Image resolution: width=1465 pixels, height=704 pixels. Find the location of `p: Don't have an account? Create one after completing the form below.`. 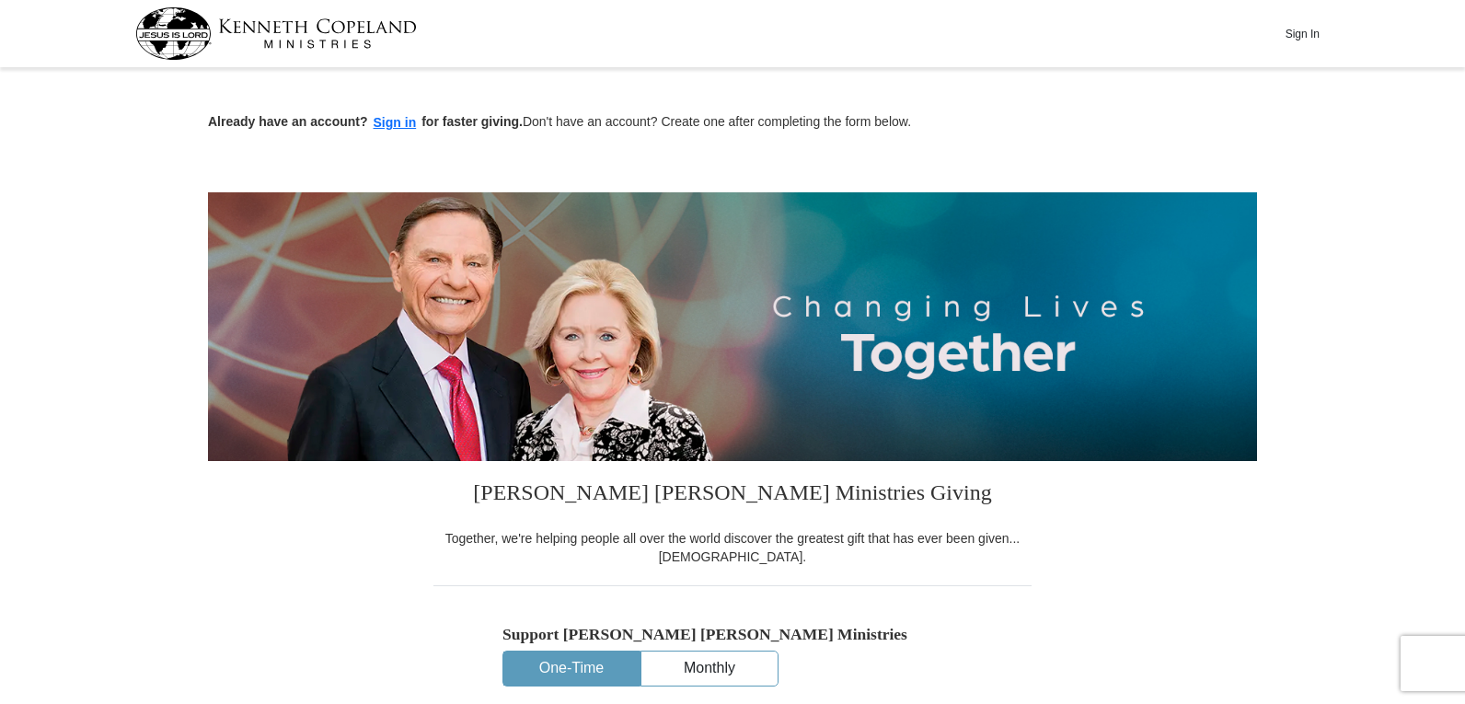

p: Don't have an account? Create one after completing the form below. is located at coordinates (732, 122).